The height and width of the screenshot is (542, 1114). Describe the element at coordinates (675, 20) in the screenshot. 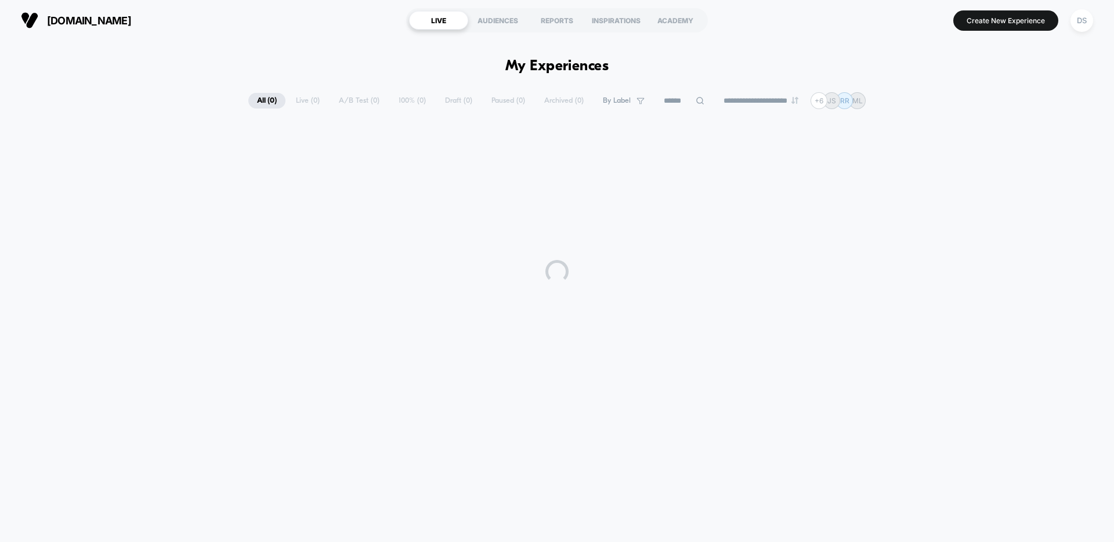

I see `div: ACADEMY` at that location.